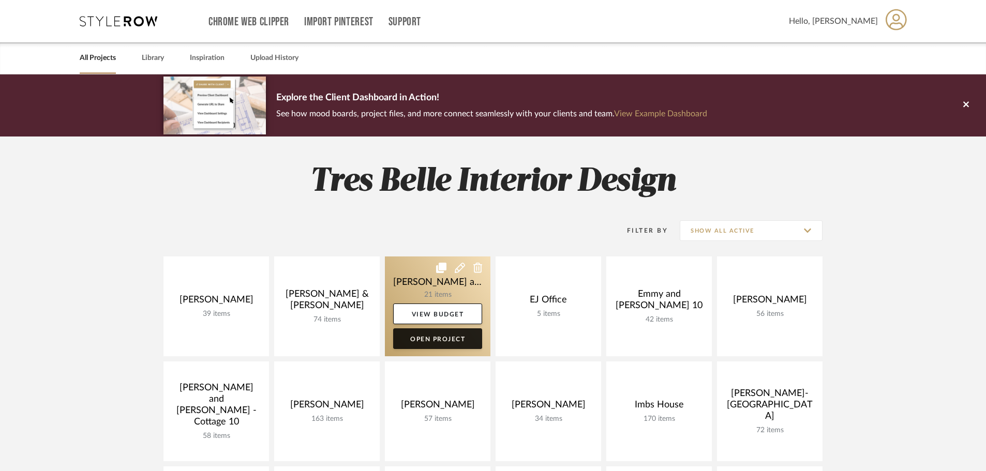 The image size is (986, 471). Describe the element at coordinates (405, 22) in the screenshot. I see `a: Support` at that location.